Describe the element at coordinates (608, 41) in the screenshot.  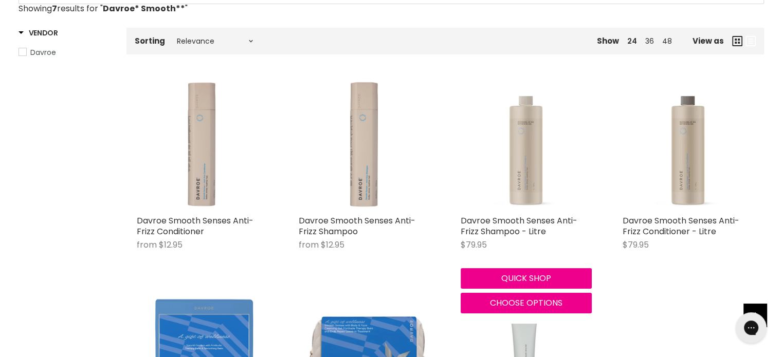
I see `span: Show` at that location.